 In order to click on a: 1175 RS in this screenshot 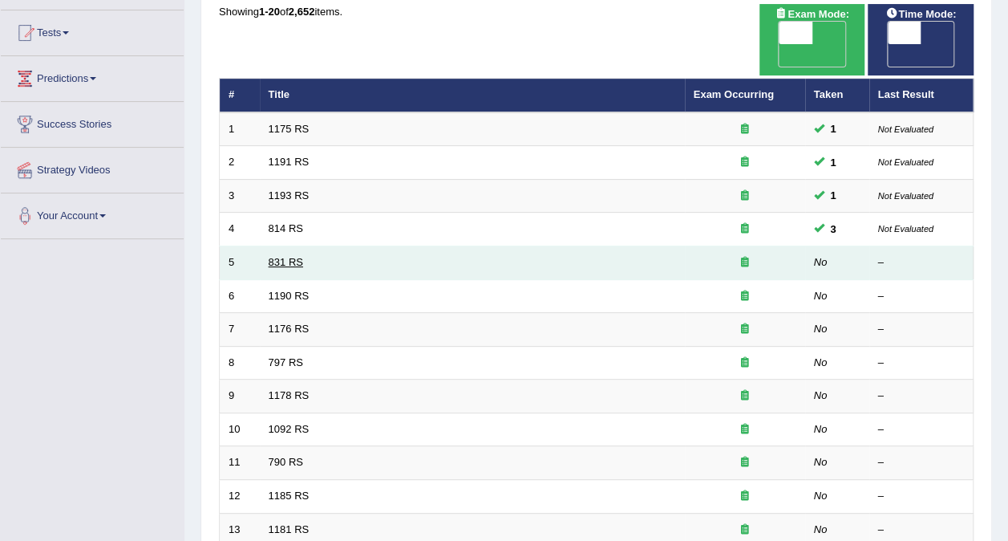, I will do `click(289, 128)`.